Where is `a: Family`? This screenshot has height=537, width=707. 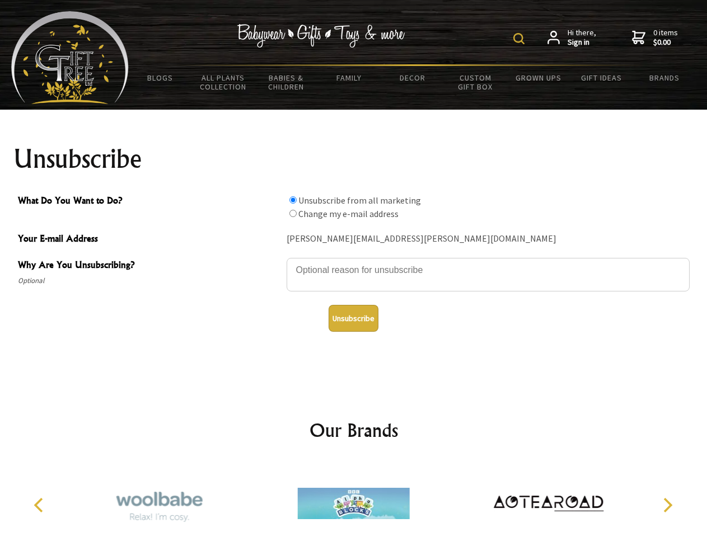 a: Family is located at coordinates (349, 78).